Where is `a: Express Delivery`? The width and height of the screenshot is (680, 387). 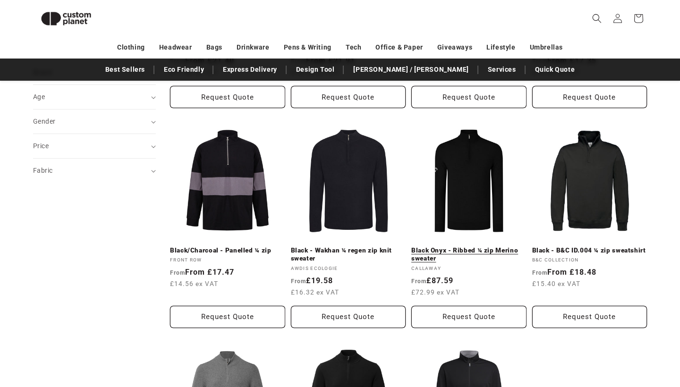 a: Express Delivery is located at coordinates (250, 69).